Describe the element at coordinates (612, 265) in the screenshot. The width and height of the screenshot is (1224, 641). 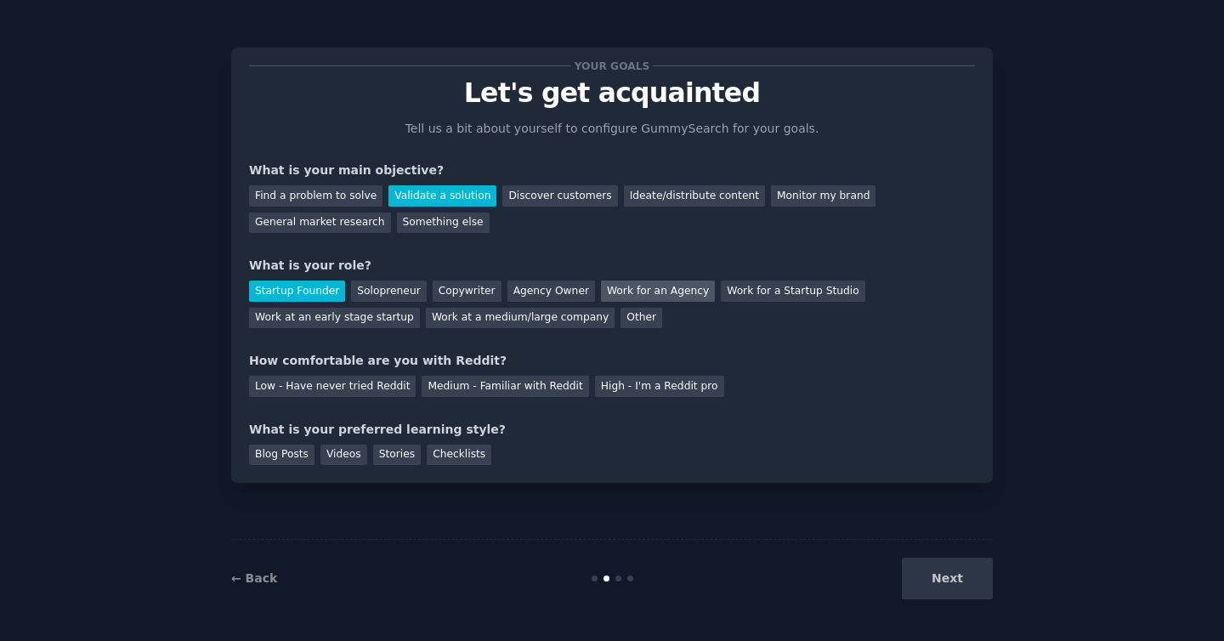
I see `div: What is your role?` at that location.